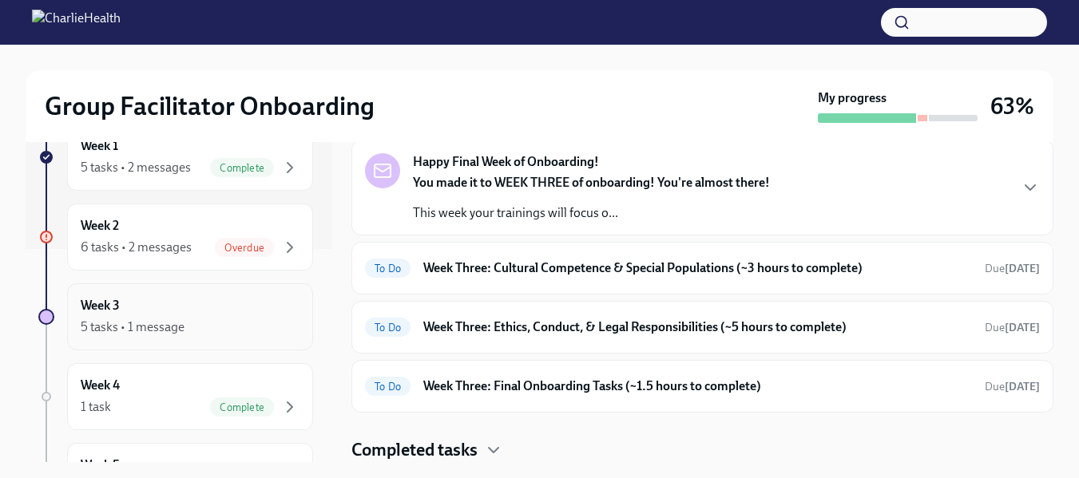  I want to click on a: Week 15 tasks • 2 messagesComplete, so click(176, 157).